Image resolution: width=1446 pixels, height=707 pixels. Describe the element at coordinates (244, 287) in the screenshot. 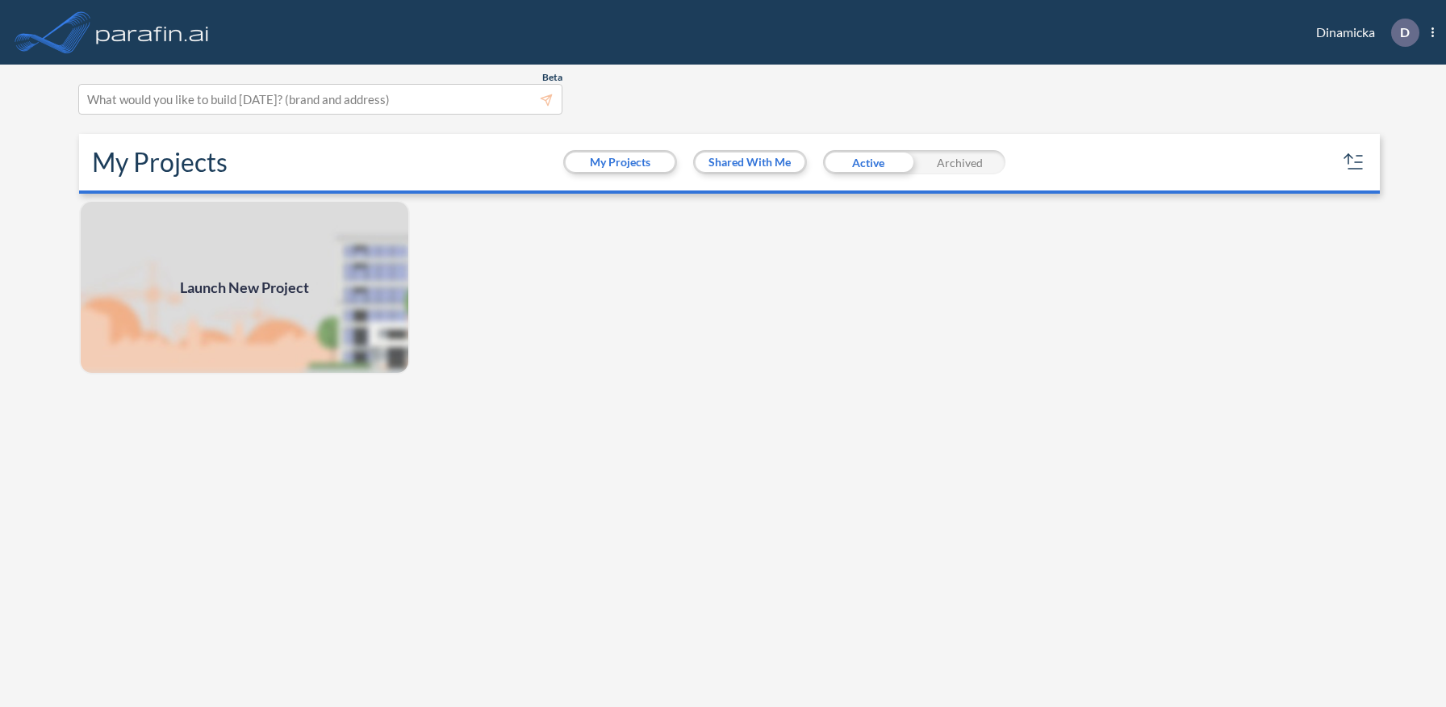

I see `span: Launch New Project` at that location.